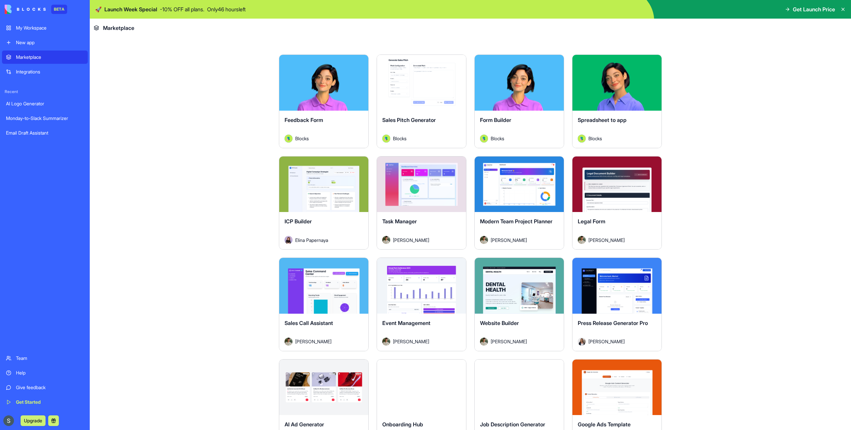 The width and height of the screenshot is (851, 430). Describe the element at coordinates (617, 101) in the screenshot. I see `a: Spreadsheet to appAvatarBlocks` at that location.